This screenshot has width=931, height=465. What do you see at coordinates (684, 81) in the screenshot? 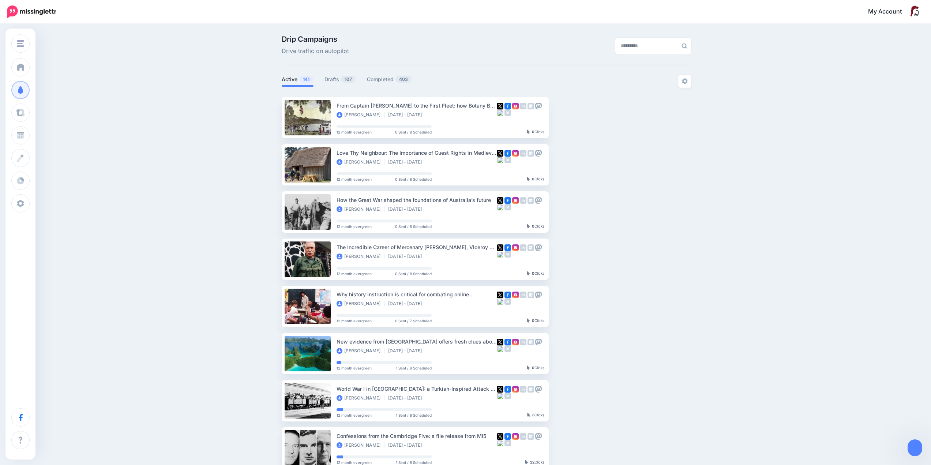
I see `img: settings-grey.png` at bounding box center [684, 81].